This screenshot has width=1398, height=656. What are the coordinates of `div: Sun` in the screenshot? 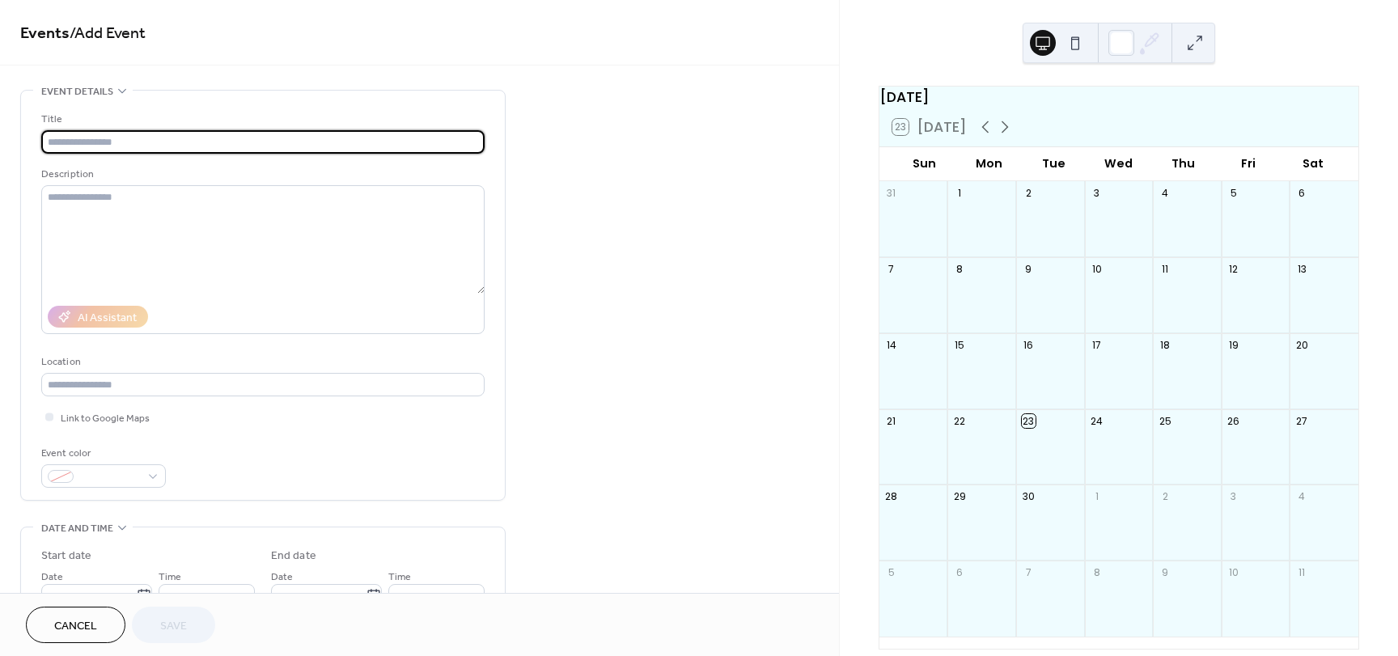 It's located at (925, 163).